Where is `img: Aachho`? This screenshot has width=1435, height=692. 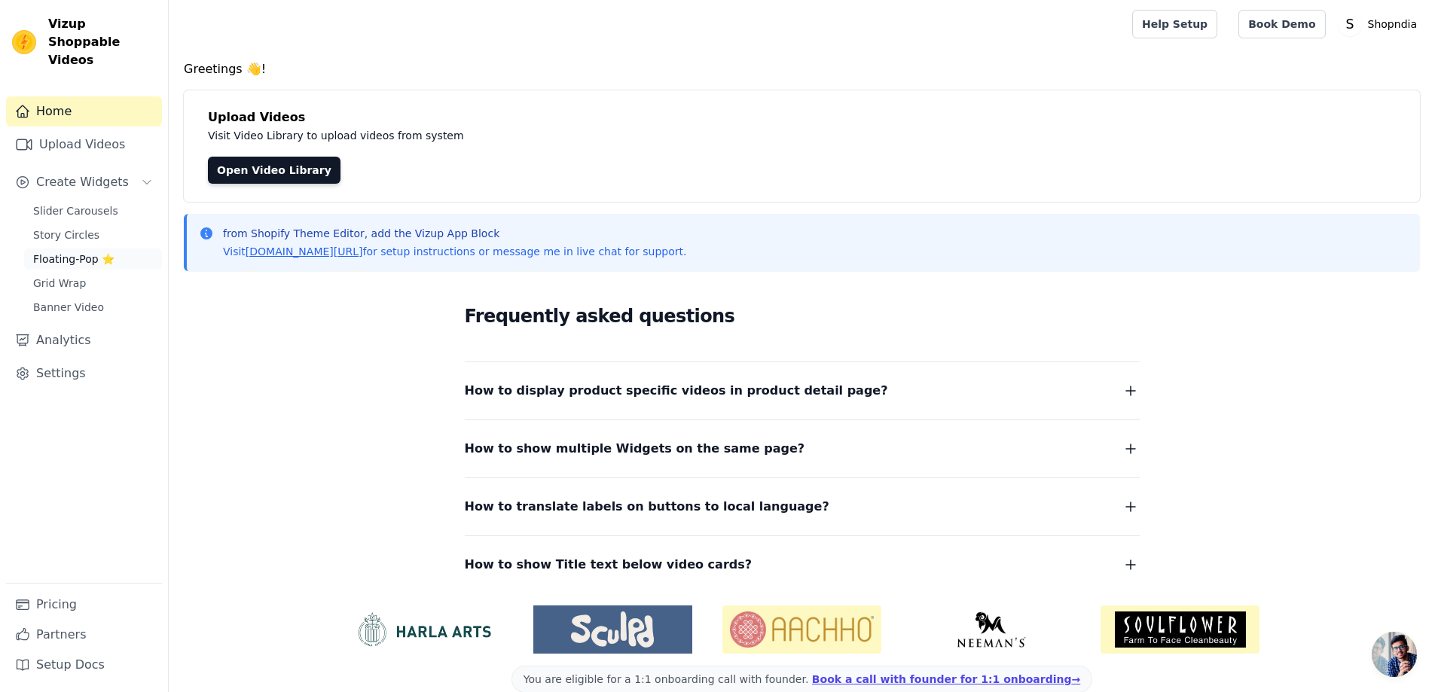 img: Aachho is located at coordinates (801, 630).